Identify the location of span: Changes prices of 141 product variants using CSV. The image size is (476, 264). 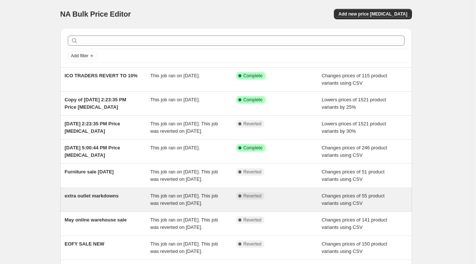
(354, 224).